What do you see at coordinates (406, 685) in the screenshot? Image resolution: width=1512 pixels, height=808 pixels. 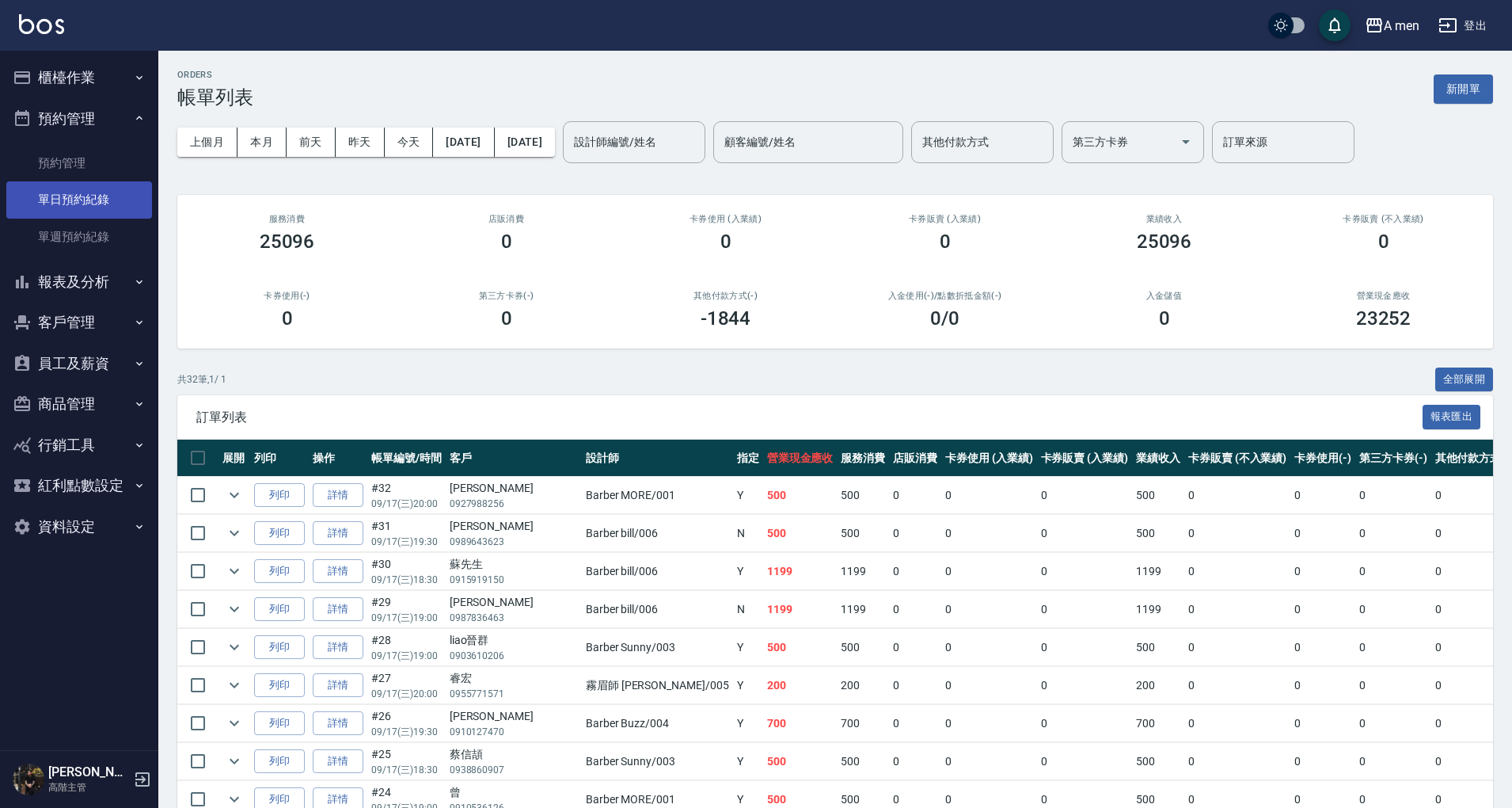 I see `td: #27` at bounding box center [406, 685].